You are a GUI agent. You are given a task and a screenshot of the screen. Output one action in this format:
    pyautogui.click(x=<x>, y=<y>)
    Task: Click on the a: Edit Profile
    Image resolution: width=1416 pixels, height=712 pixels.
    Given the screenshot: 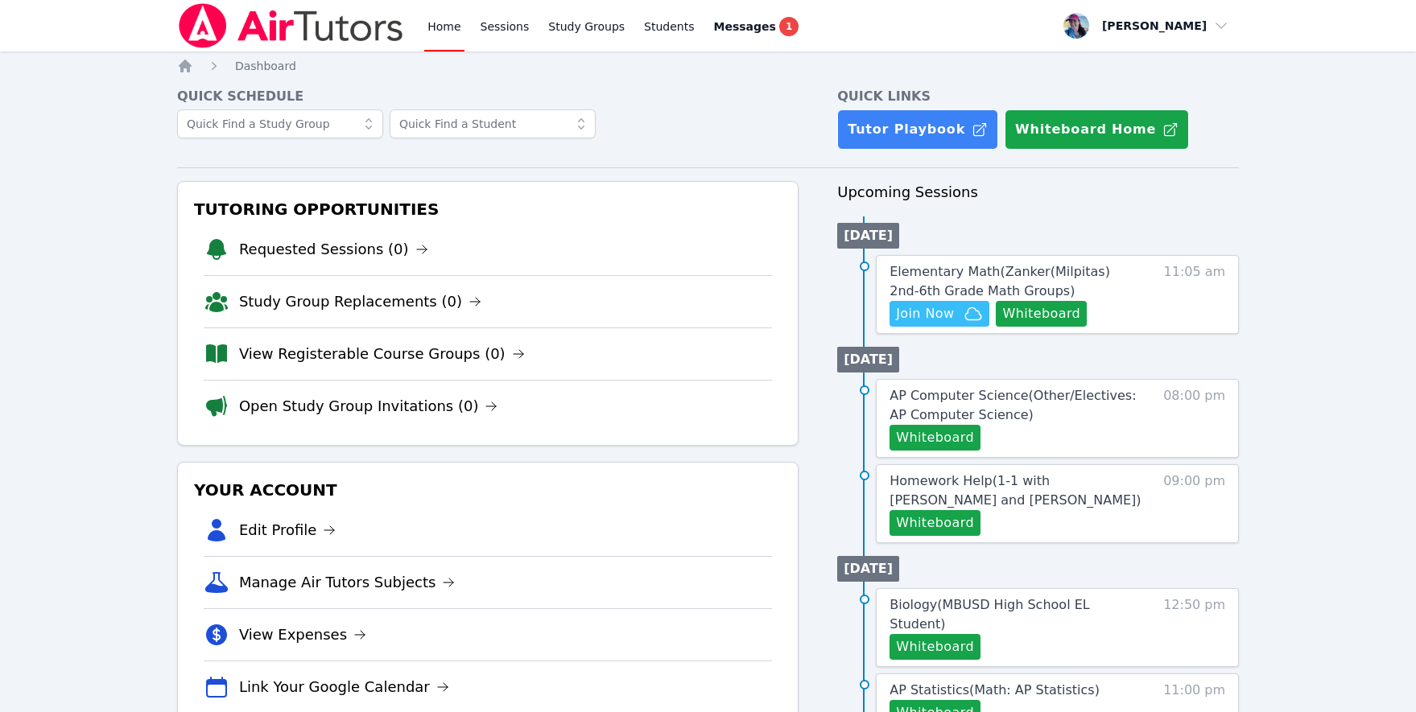 What is the action you would take?
    pyautogui.click(x=287, y=530)
    